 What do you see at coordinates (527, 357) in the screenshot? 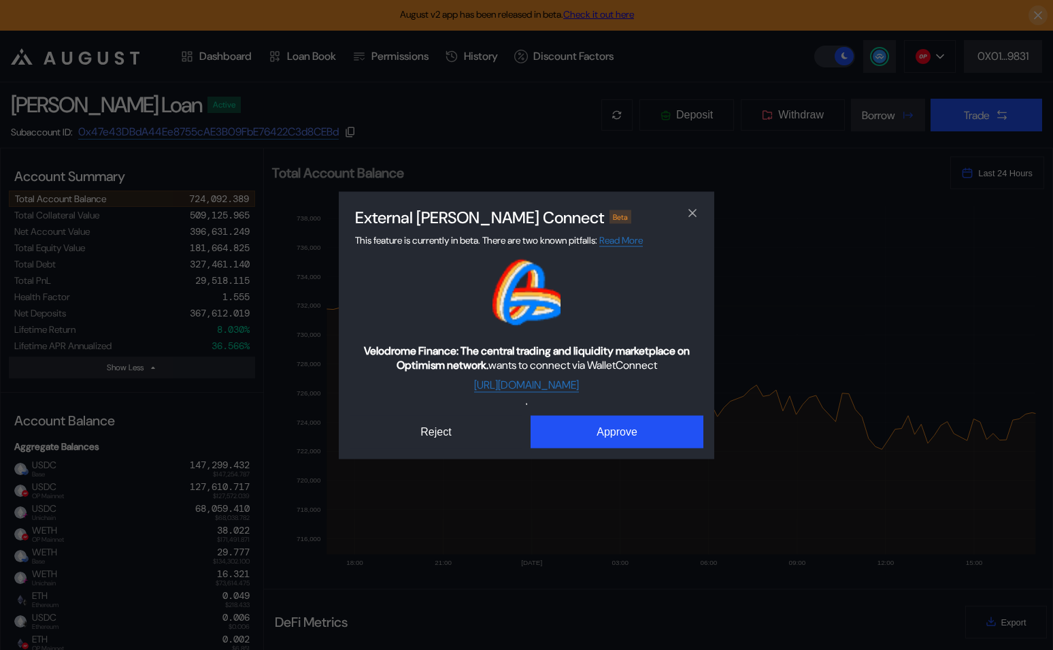
I see `b: Velodrome Finance: The central trading and liquidity marketplace on Optimism network.` at bounding box center [527, 357].